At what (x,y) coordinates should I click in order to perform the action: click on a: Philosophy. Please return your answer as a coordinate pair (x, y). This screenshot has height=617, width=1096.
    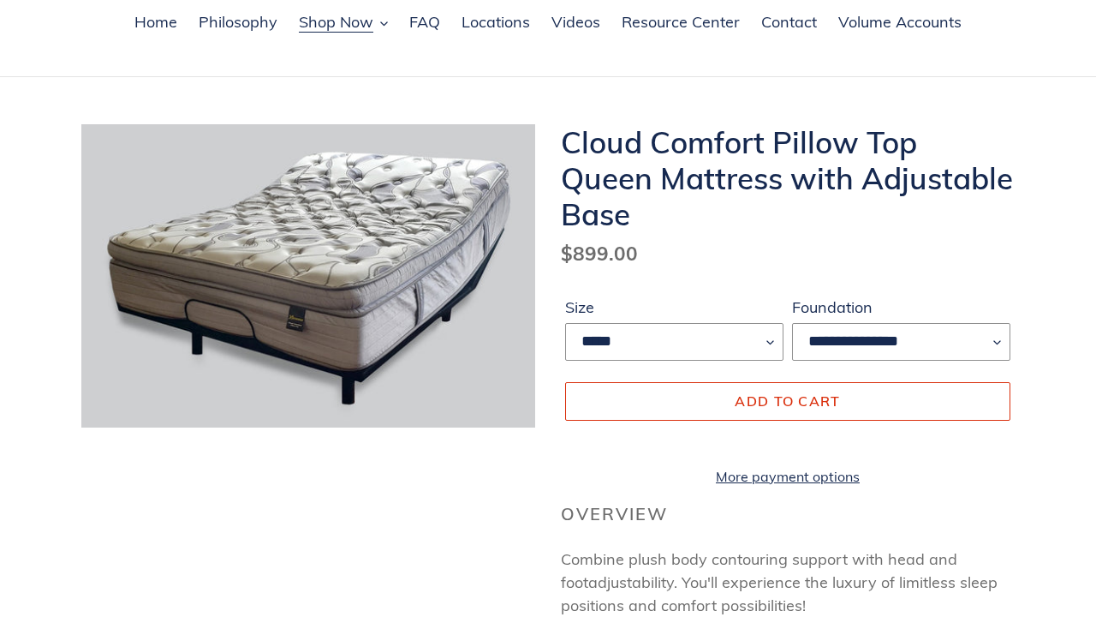
    Looking at the image, I should click on (238, 23).